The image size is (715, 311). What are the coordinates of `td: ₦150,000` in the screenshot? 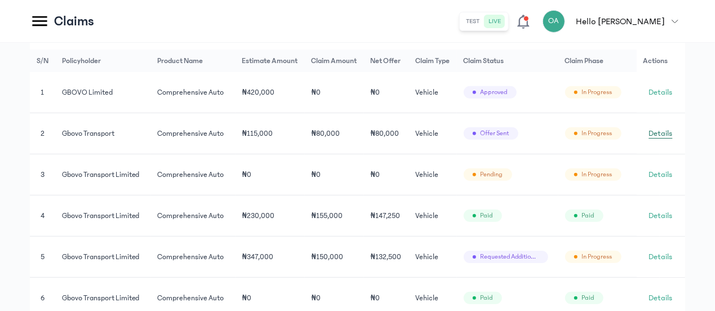 It's located at (334, 257).